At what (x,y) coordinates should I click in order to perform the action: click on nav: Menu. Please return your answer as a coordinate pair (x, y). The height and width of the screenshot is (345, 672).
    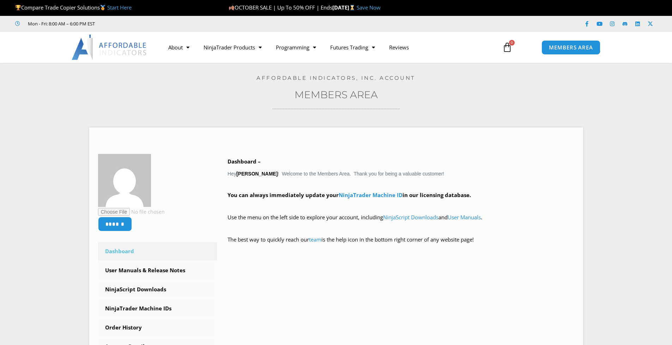
    Looking at the image, I should click on (328, 47).